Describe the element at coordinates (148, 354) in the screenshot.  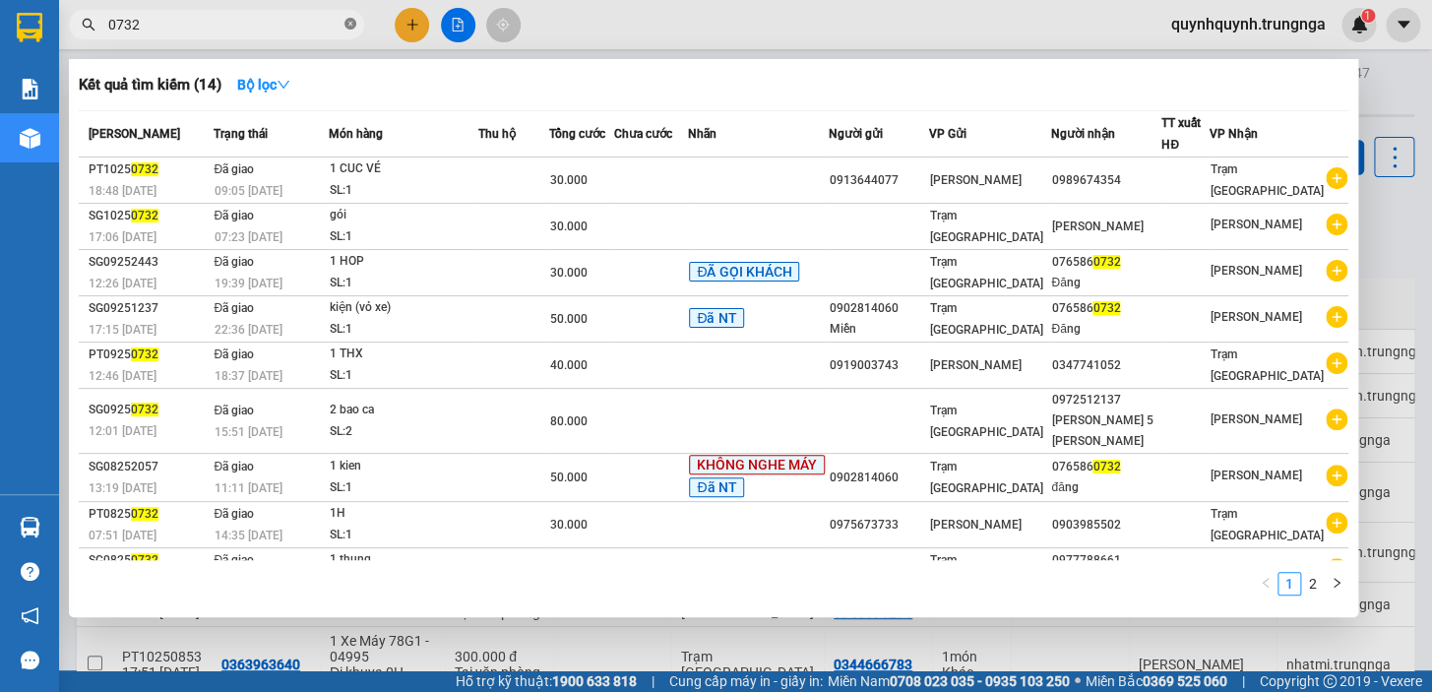
I see `div: PT0925` at that location.